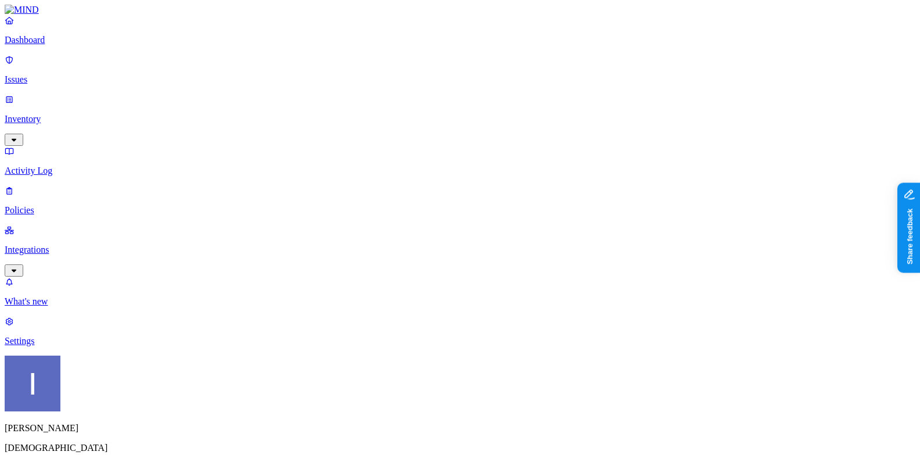  Describe the element at coordinates (460, 292) in the screenshot. I see `a: What's new` at that location.